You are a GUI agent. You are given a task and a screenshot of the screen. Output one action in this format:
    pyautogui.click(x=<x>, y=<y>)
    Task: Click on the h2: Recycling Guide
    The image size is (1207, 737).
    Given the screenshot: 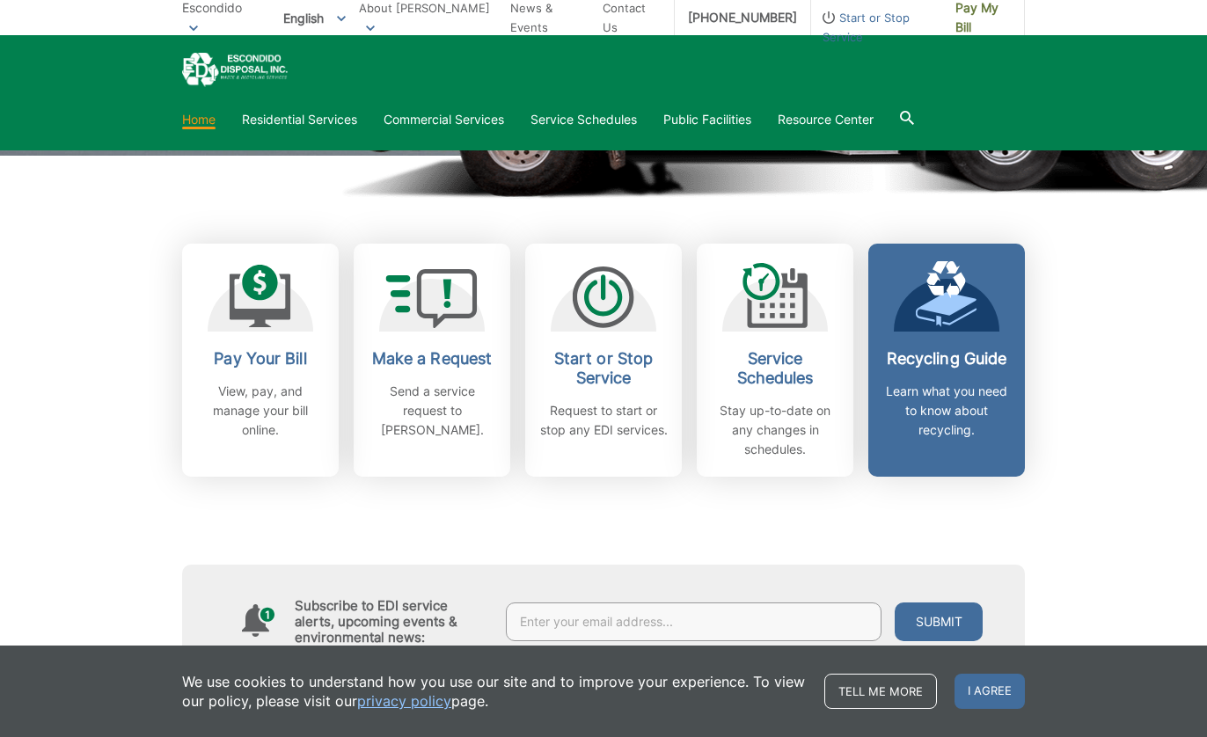 What is the action you would take?
    pyautogui.click(x=946, y=359)
    